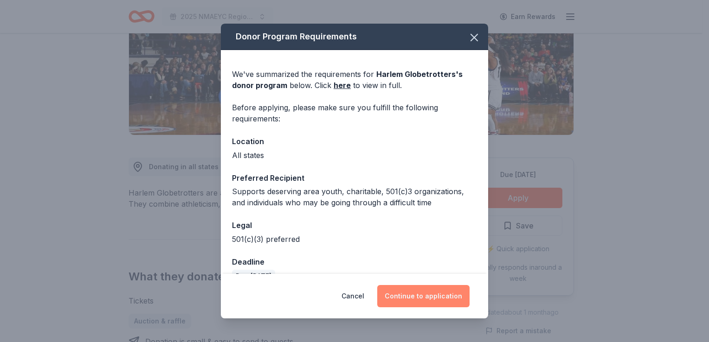 This screenshot has height=342, width=709. Describe the element at coordinates (354, 262) in the screenshot. I see `div: Deadline` at that location.